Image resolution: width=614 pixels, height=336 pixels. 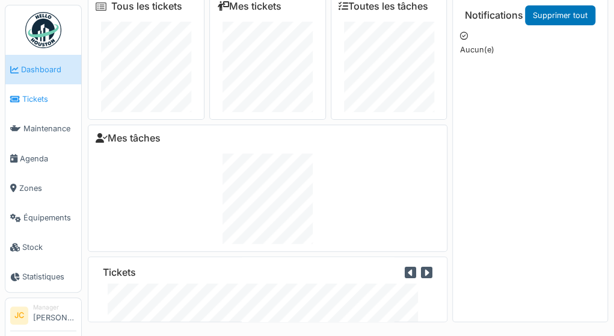 What do you see at coordinates (119, 272) in the screenshot?
I see `h6: Tickets` at bounding box center [119, 272].